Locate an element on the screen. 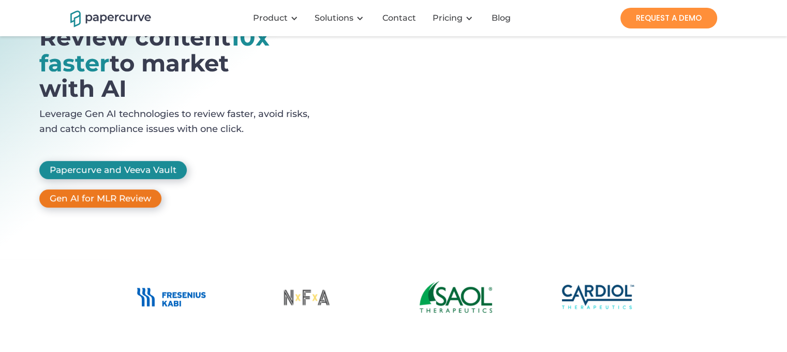 The height and width of the screenshot is (352, 787). a: Gen AI for MLR Review is located at coordinates (100, 198).